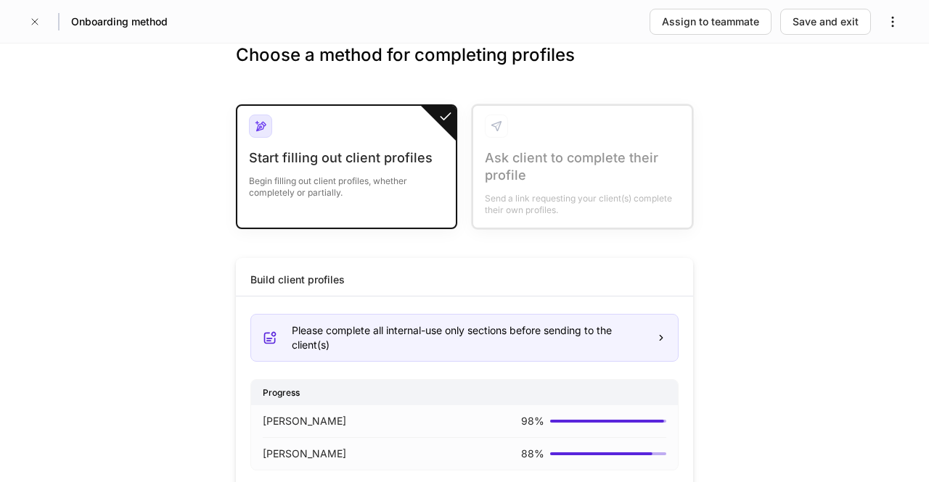 The image size is (929, 482). Describe the element at coordinates (119, 22) in the screenshot. I see `h5: Onboarding method` at that location.